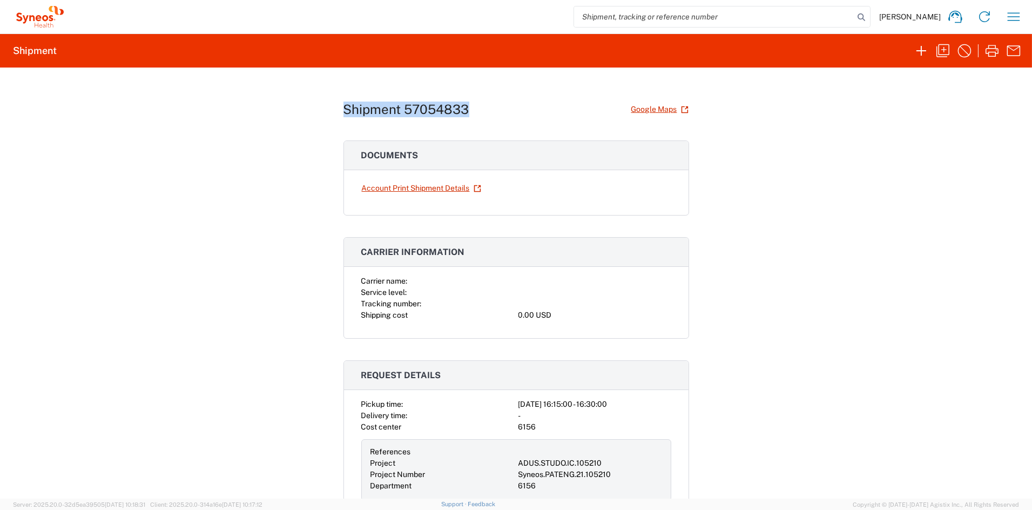  I want to click on a: Google Maps, so click(660, 109).